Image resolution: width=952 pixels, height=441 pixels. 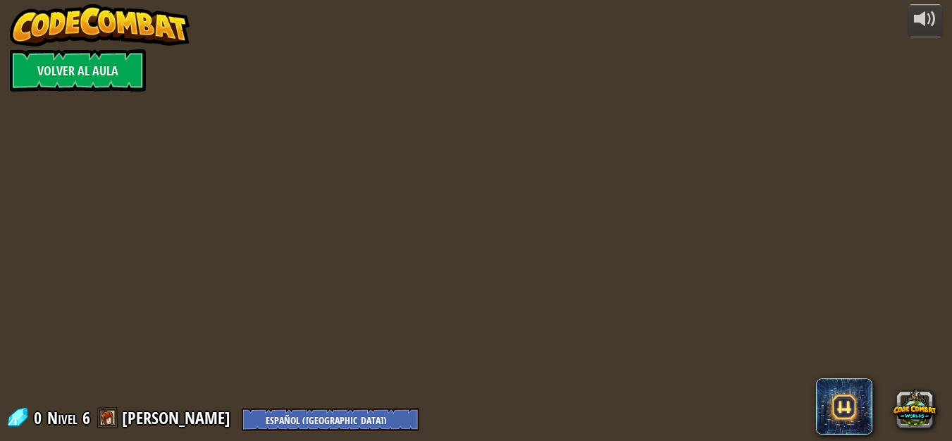 I want to click on span: Nivel, so click(x=62, y=418).